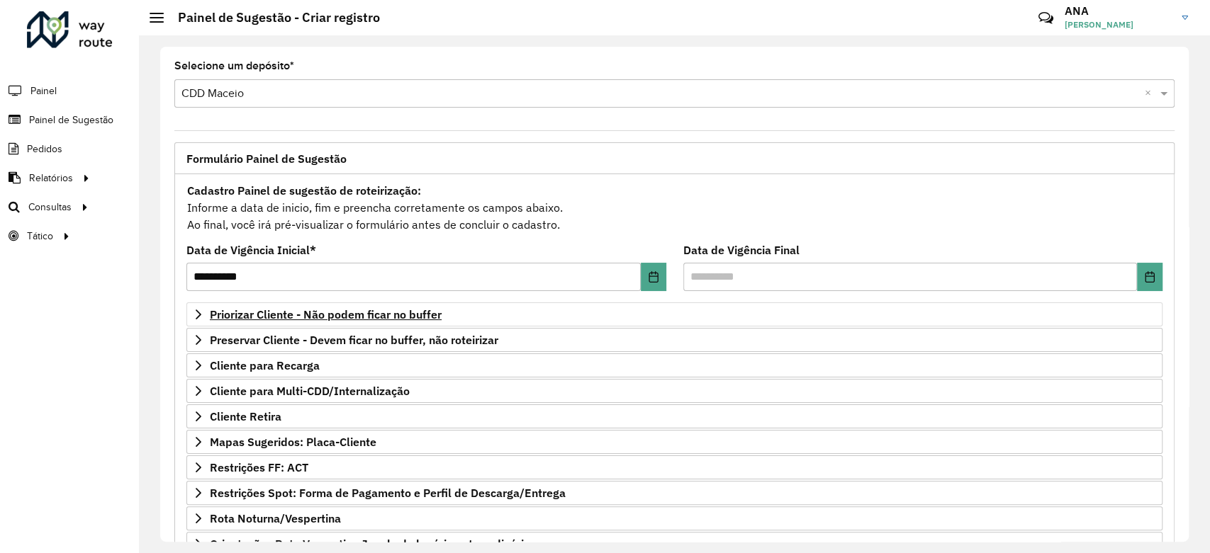  I want to click on span: Mapas Sugeridos: Placa-Cliente, so click(293, 442).